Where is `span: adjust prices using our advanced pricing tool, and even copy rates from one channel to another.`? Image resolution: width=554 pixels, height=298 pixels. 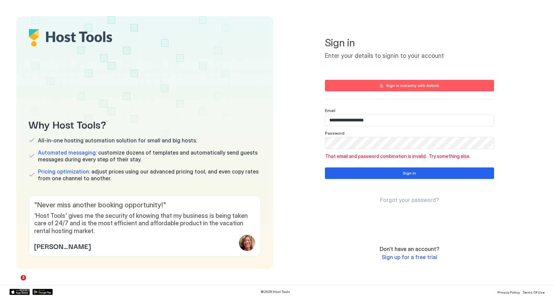
span: adjust prices using our advanced pricing tool, and even copy rates from one channel to another. is located at coordinates (149, 175).